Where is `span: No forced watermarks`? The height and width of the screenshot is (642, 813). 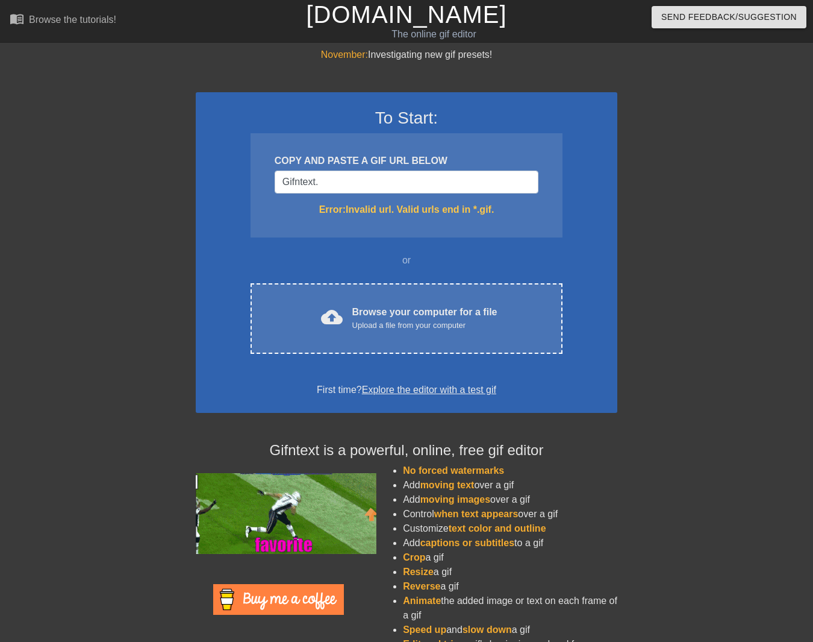 span: No forced watermarks is located at coordinates (454, 470).